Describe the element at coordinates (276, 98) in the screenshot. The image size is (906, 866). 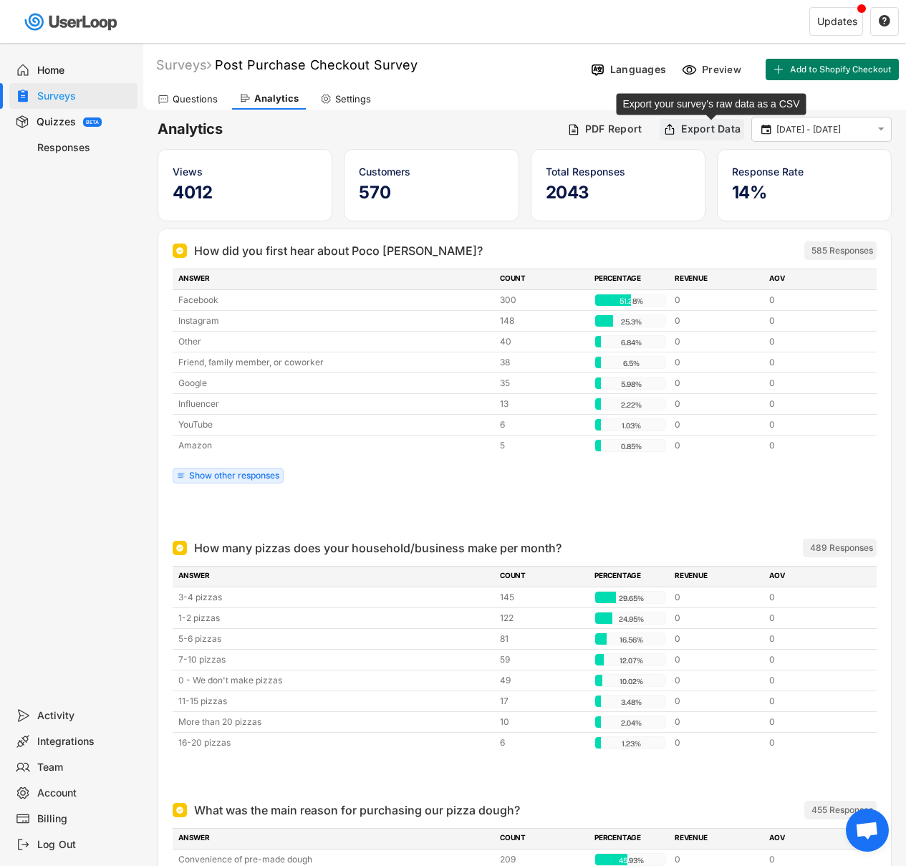
I see `div: Analytics` at that location.